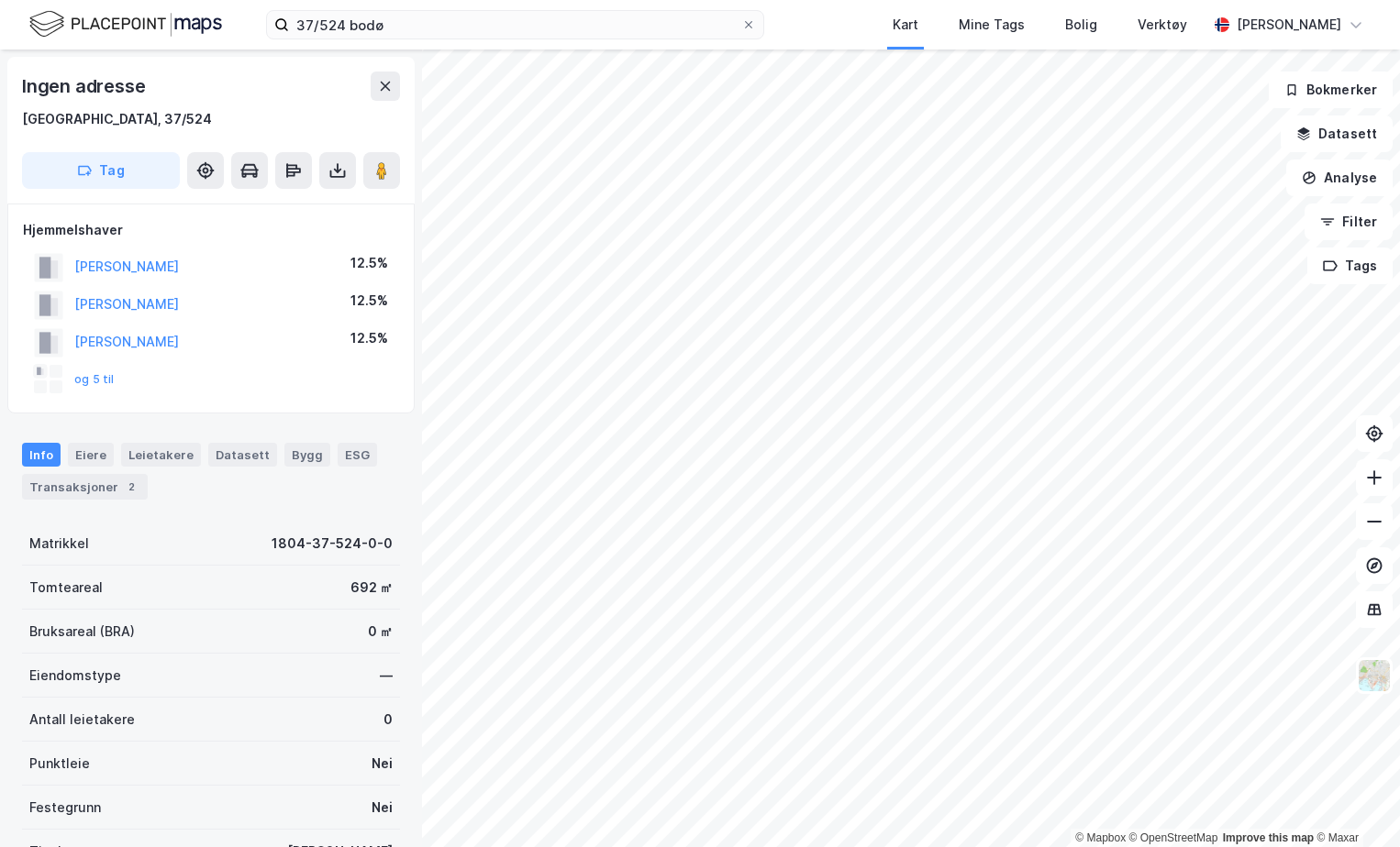 This screenshot has height=847, width=1400. Describe the element at coordinates (76, 676) in the screenshot. I see `div: Eiendomstype` at that location.